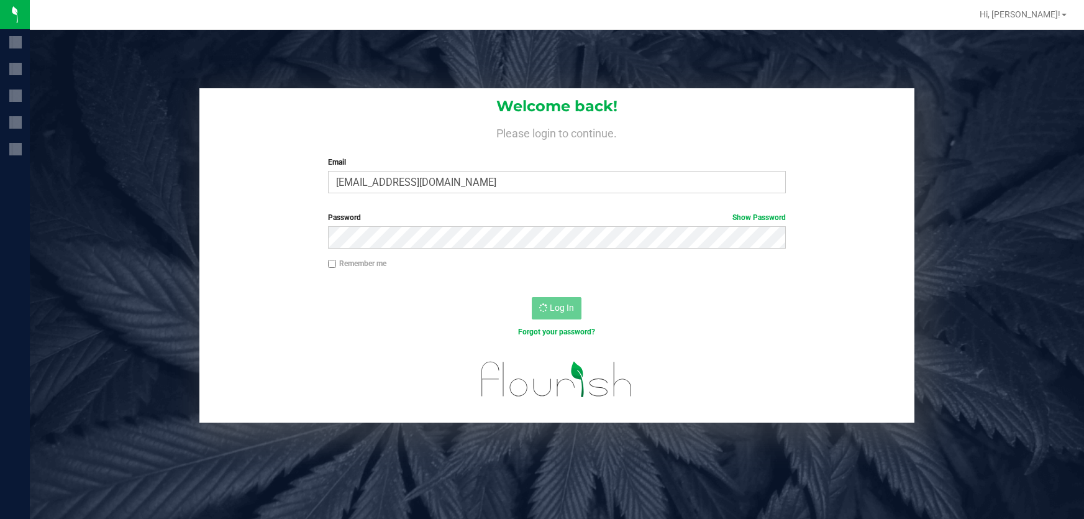  What do you see at coordinates (759, 217) in the screenshot?
I see `a: Show Password` at bounding box center [759, 217].